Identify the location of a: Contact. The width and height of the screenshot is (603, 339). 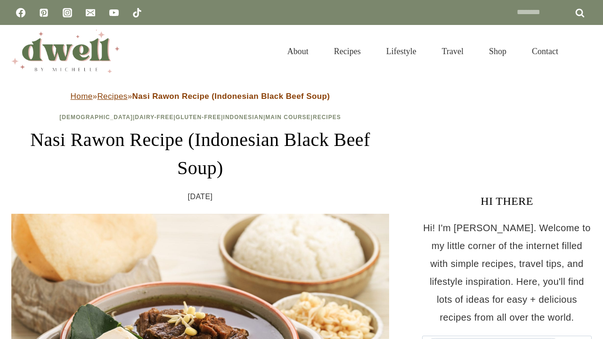
(545, 51).